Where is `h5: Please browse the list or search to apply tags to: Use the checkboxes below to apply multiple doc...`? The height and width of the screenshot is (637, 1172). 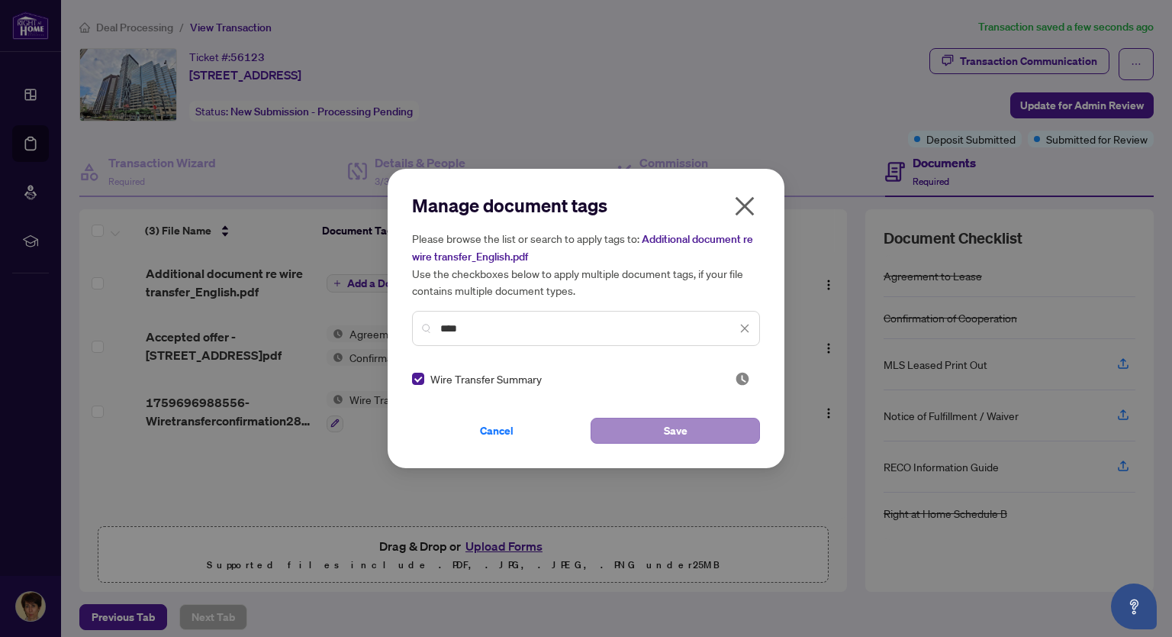
h5: Please browse the list or search to apply tags to: Use the checkboxes below to apply multiple doc... is located at coordinates (586, 264).